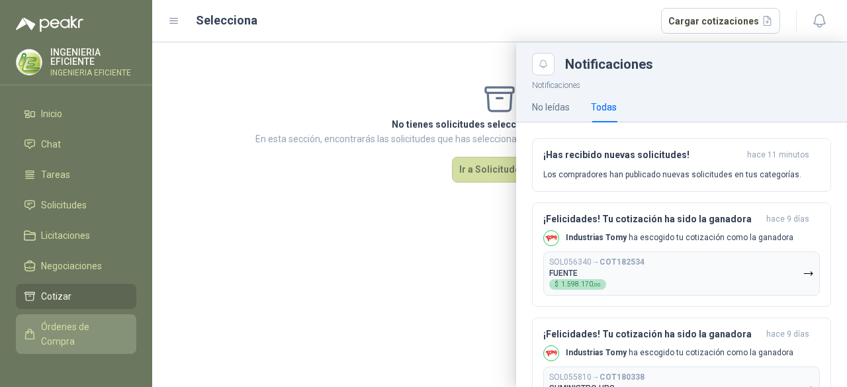 The image size is (847, 387). I want to click on div: No leídas, so click(551, 107).